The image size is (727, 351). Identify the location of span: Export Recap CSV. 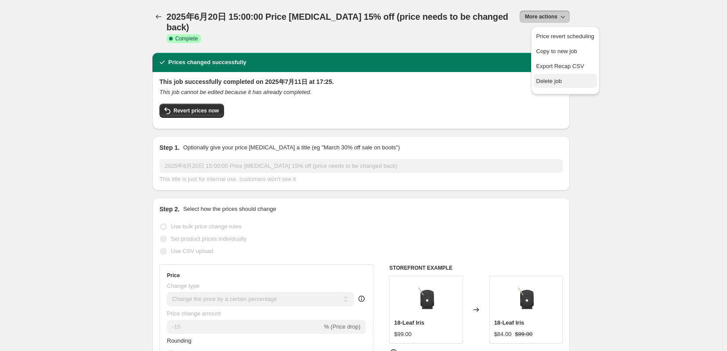
(560, 66).